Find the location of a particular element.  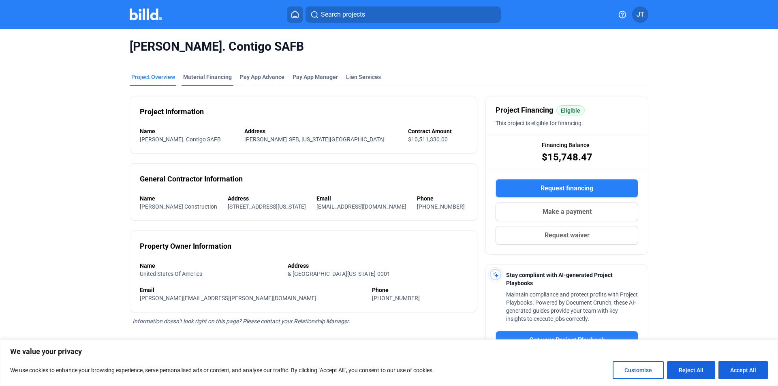

span: This project is eligible for financing. is located at coordinates (539, 123).